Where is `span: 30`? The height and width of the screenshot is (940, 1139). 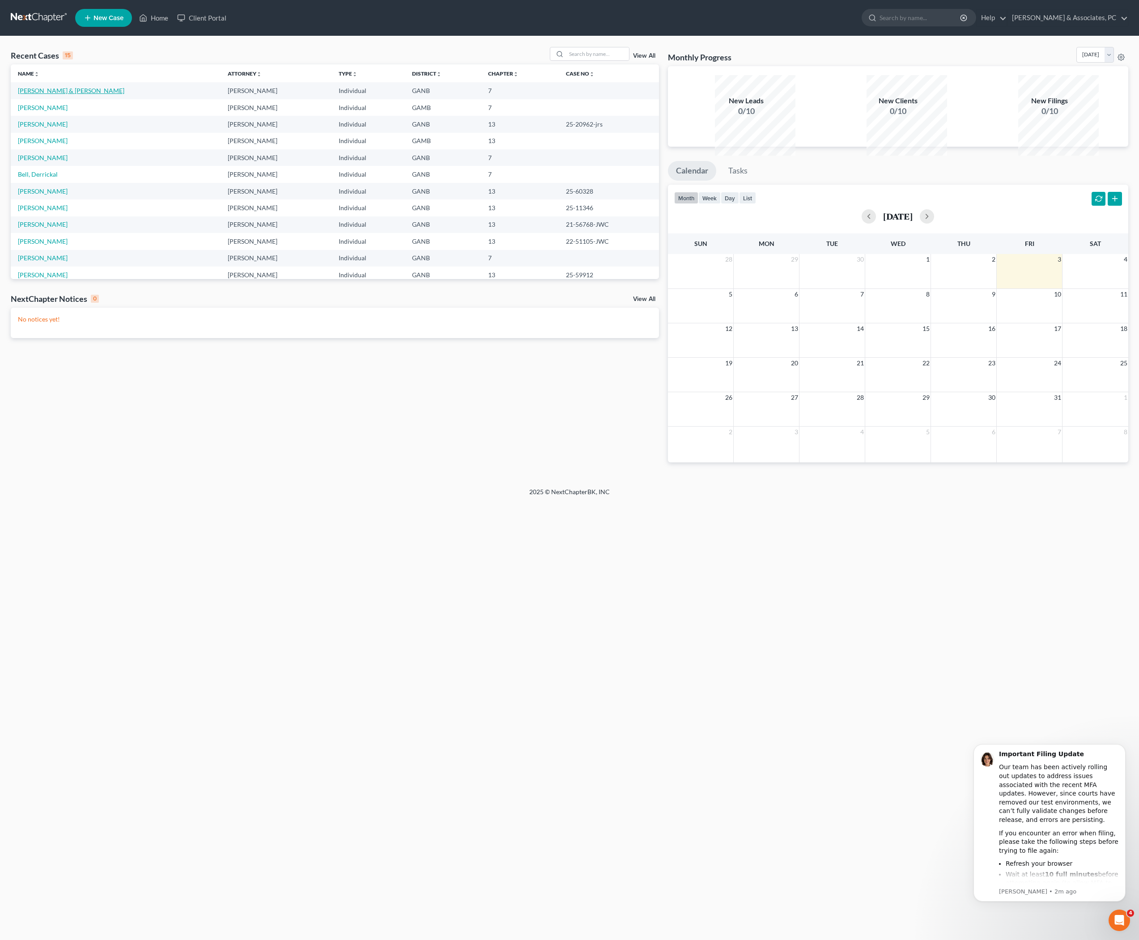
span: 30 is located at coordinates (992, 398).